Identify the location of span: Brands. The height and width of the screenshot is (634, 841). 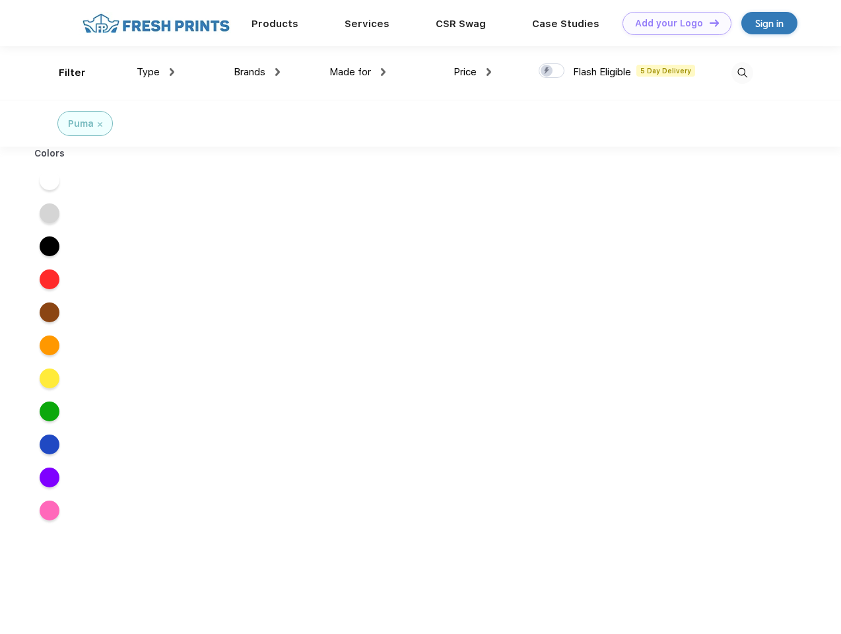
(250, 72).